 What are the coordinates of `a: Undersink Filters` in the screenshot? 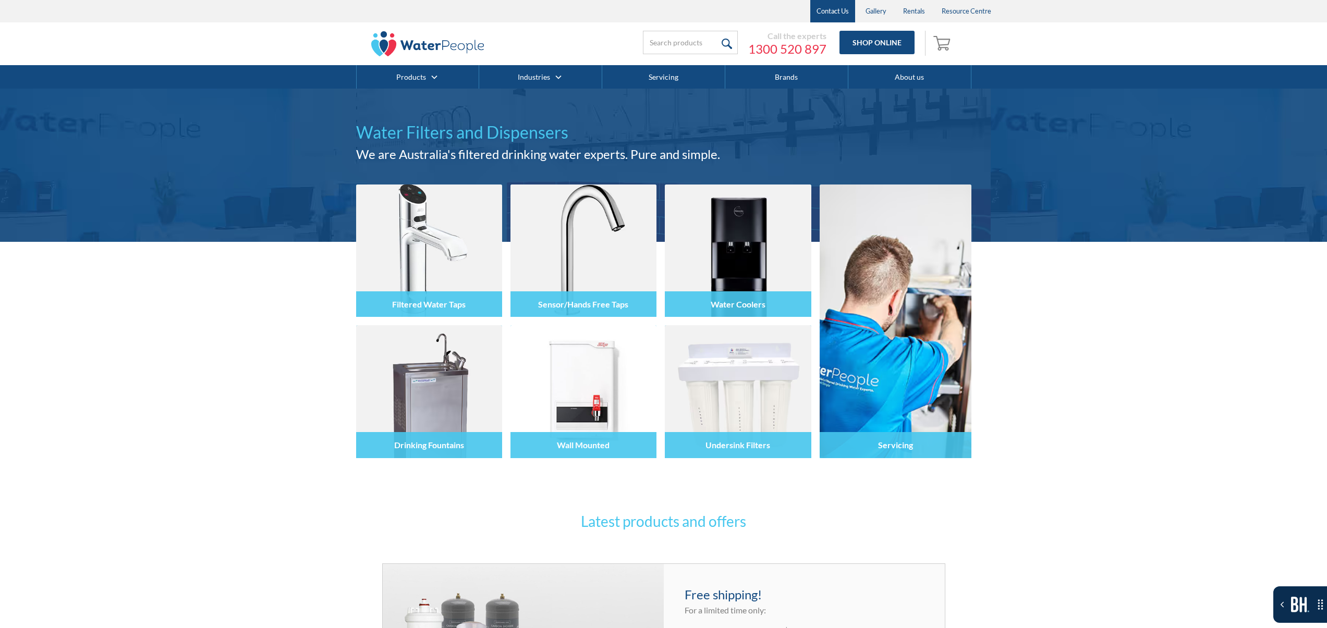 It's located at (738, 391).